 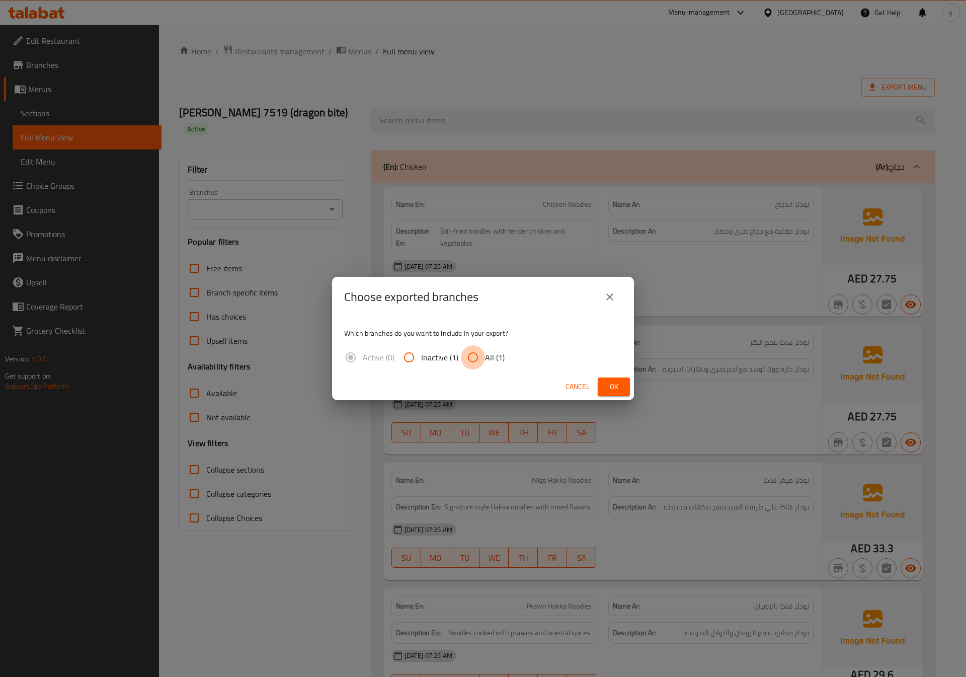 What do you see at coordinates (614, 386) in the screenshot?
I see `button: Ok` at bounding box center [614, 386].